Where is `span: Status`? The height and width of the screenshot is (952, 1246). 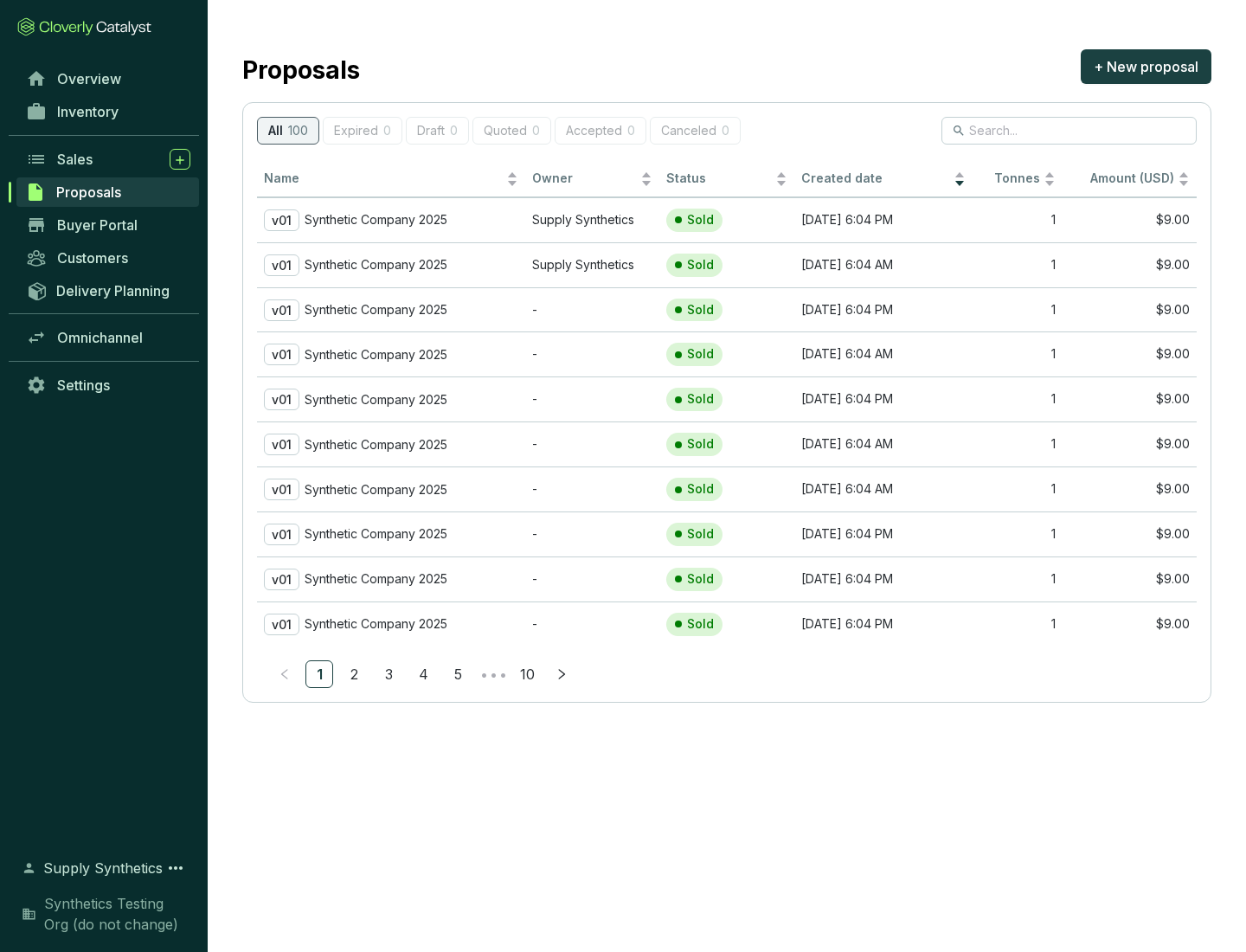 span: Status is located at coordinates (718, 178).